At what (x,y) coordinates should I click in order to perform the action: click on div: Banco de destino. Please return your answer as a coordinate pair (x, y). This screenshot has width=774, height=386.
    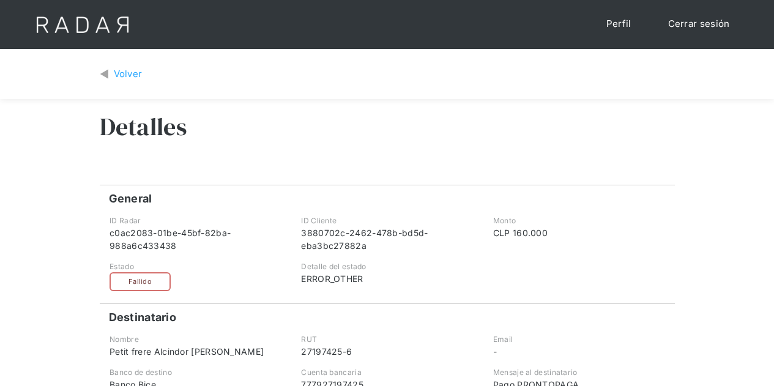
    Looking at the image, I should click on (195, 373).